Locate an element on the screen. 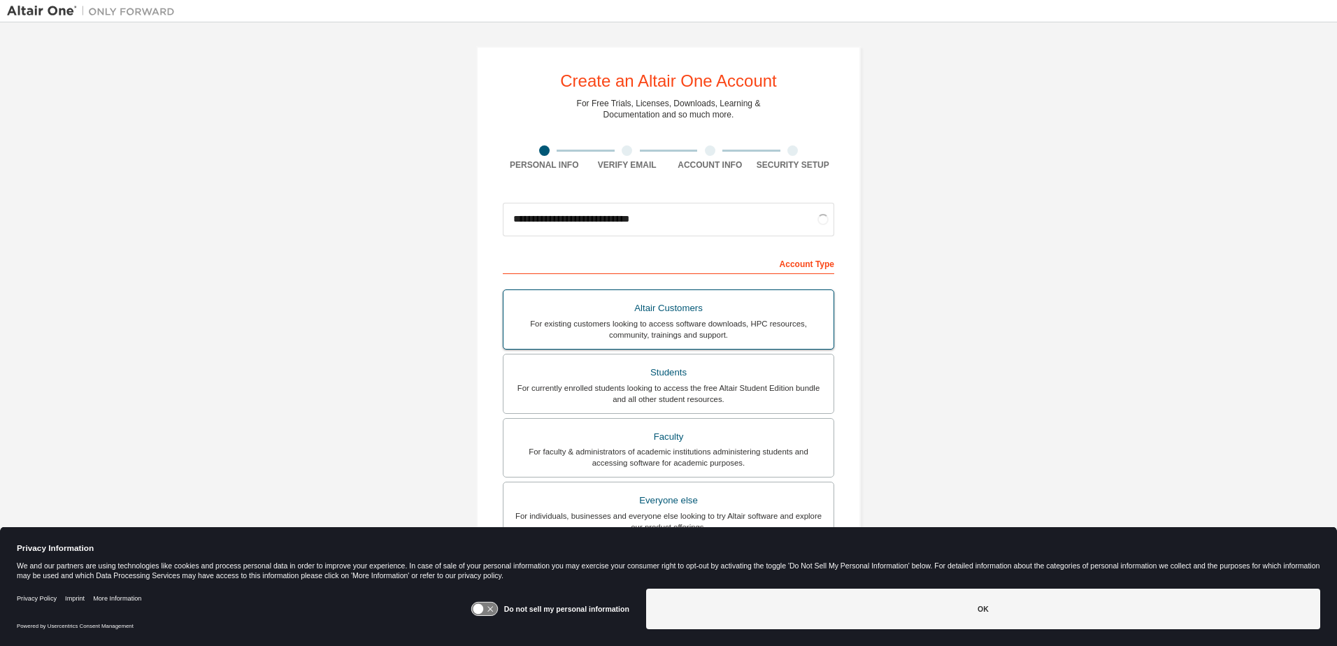  div: For individuals, businesses and everyone else looking to try Altair software and explore our prod... is located at coordinates (668, 522).